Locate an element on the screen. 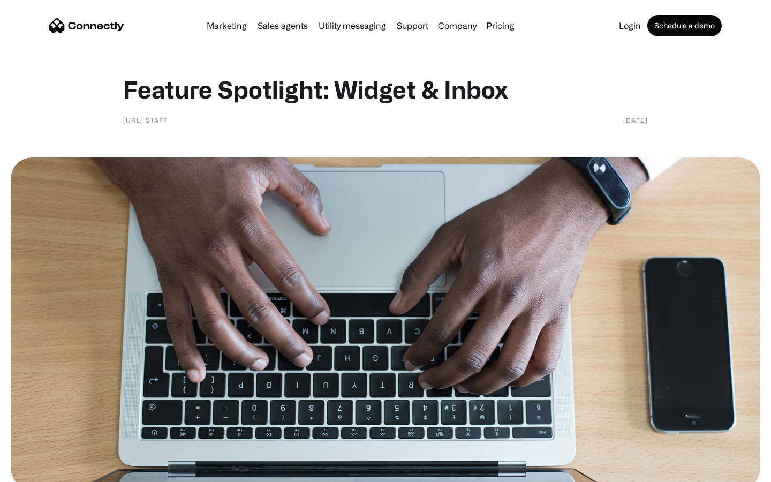  a: Login is located at coordinates (630, 26).